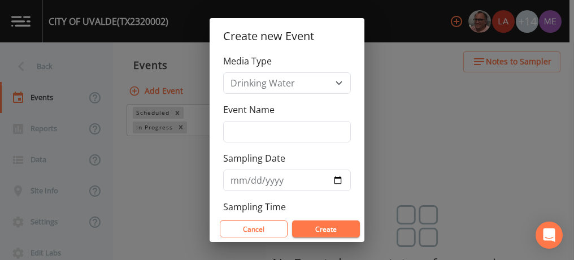  Describe the element at coordinates (254, 229) in the screenshot. I see `button: Cancel` at that location.